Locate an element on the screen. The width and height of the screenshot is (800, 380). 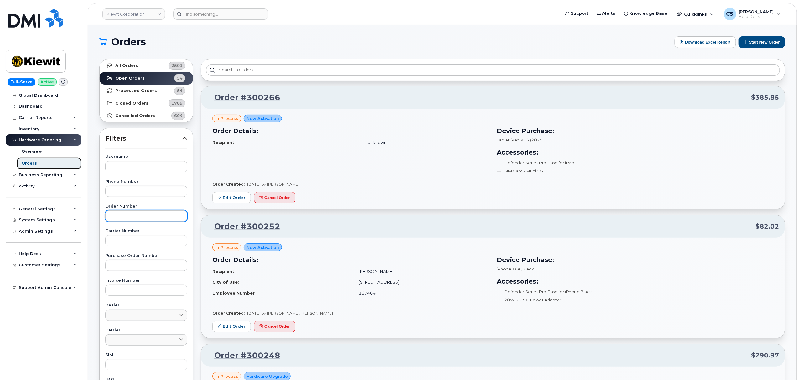
li: SIM Card - Multi 5G is located at coordinates (635, 171).